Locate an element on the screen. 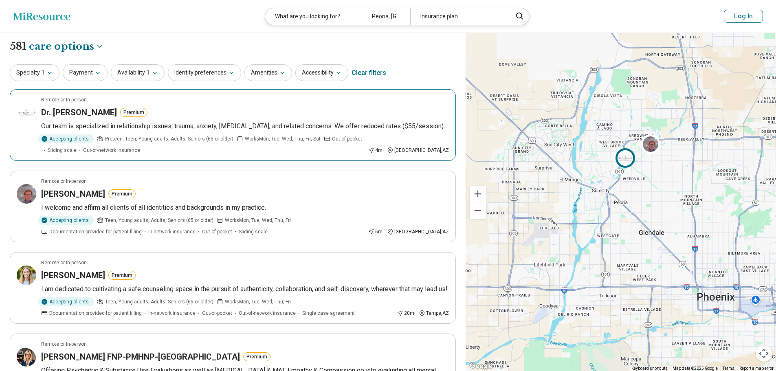  div: 6 mi is located at coordinates (376, 232).